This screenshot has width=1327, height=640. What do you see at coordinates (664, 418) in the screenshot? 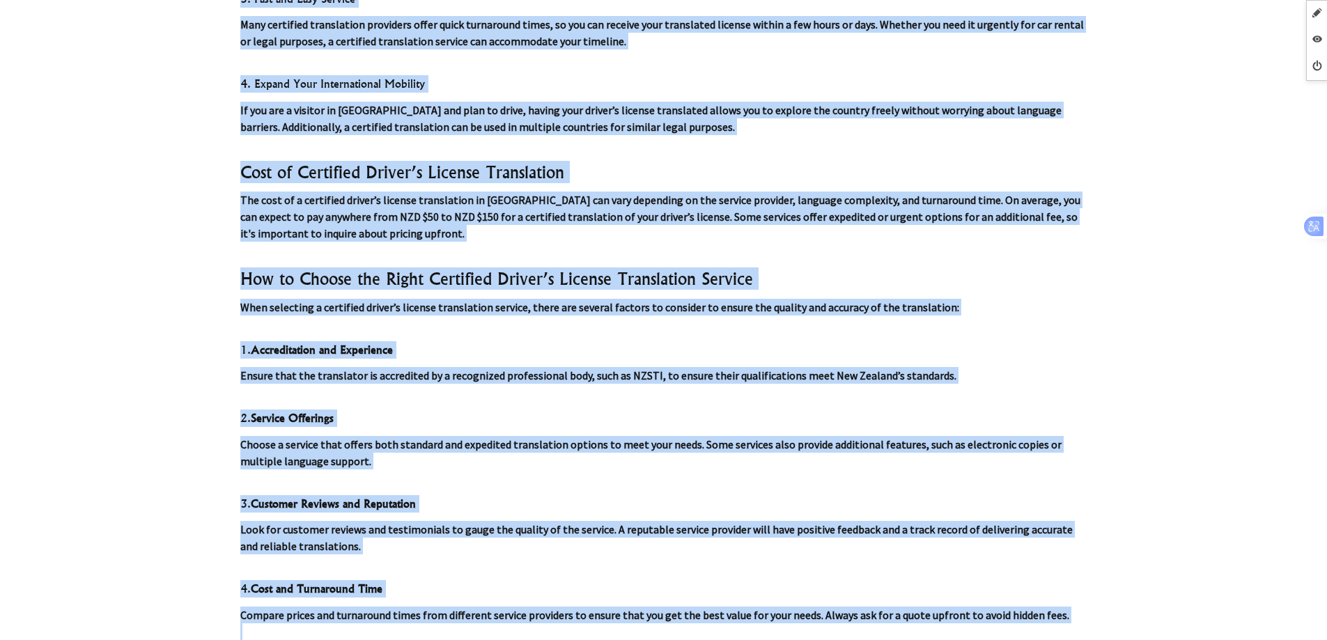
I see `h4: 2.` at bounding box center [664, 418].